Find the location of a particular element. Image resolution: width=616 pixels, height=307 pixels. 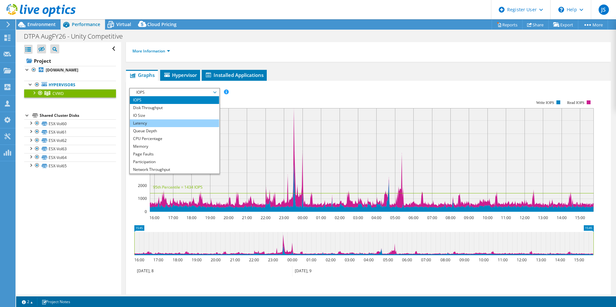

a: ESX-Vol62 is located at coordinates (70, 141).